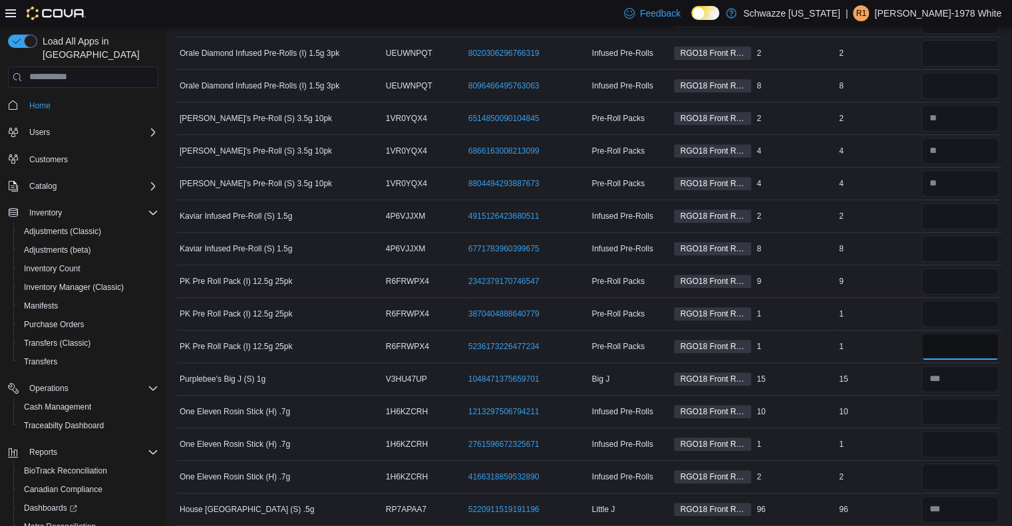  Describe the element at coordinates (504, 379) in the screenshot. I see `a: 1048471375659701` at that location.